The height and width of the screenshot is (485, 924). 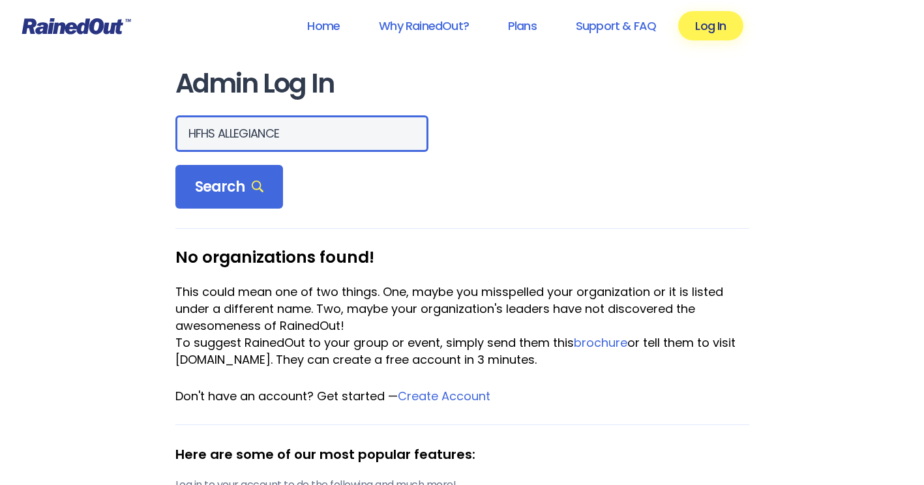 What do you see at coordinates (462, 257) in the screenshot?
I see `h3: No organizations found!` at bounding box center [462, 257].